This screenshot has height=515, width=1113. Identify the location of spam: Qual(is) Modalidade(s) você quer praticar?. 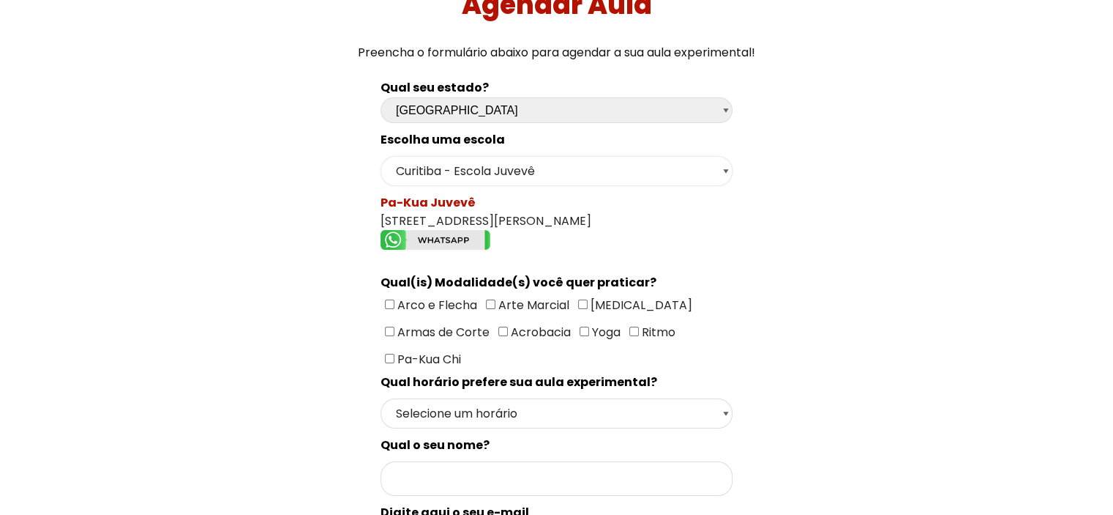
(518, 282).